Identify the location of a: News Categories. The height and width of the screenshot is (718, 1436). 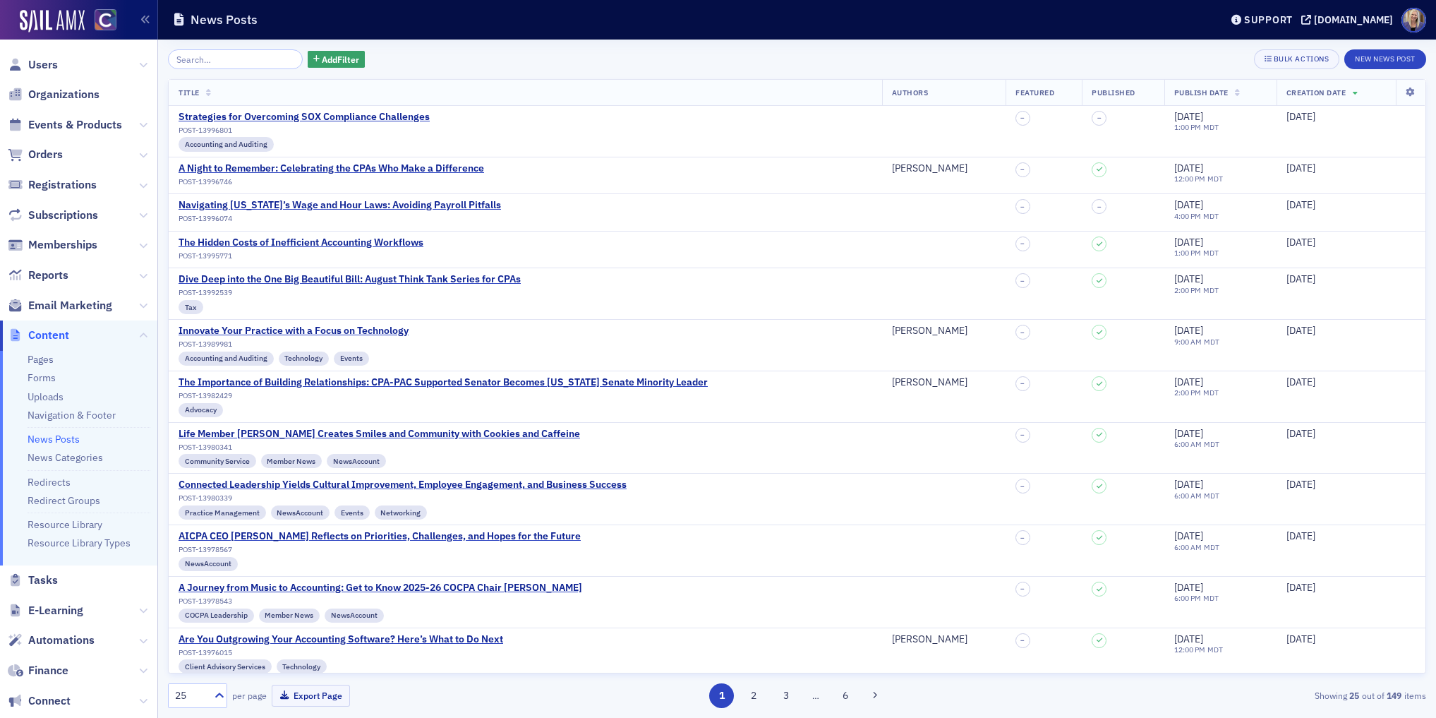
(65, 457).